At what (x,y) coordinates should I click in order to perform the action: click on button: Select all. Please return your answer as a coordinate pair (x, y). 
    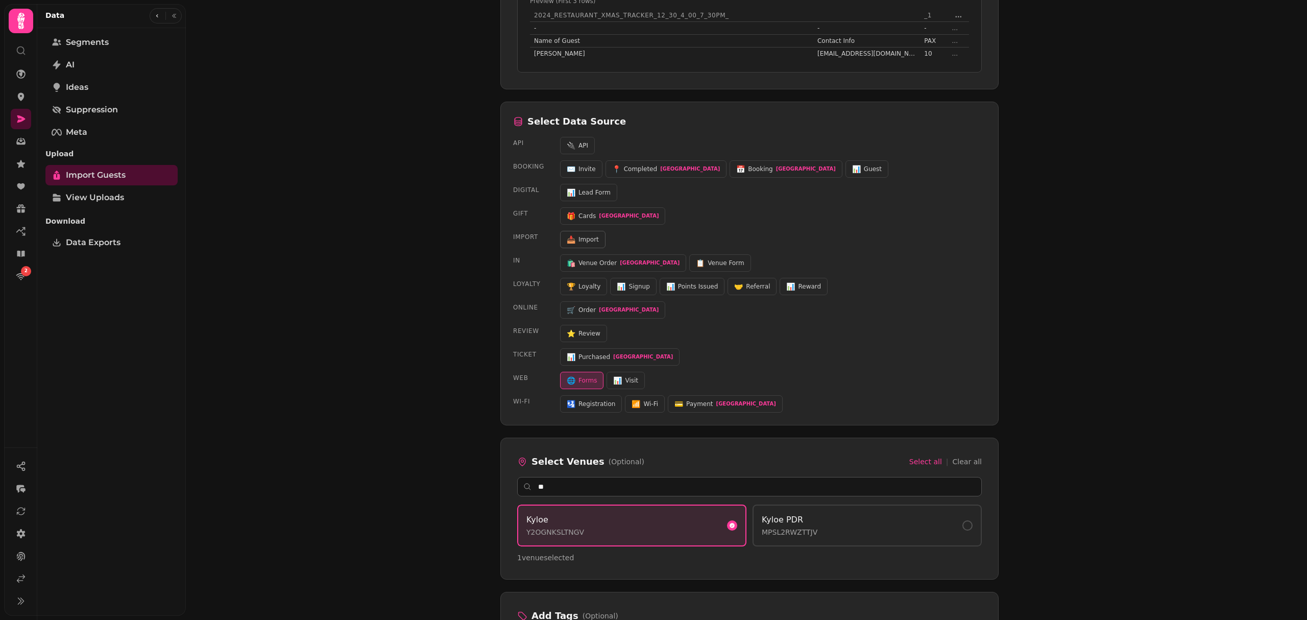
    Looking at the image, I should click on (926, 462).